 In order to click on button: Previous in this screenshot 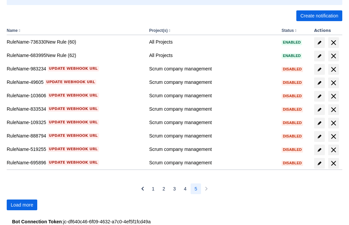, I will do `click(143, 189)`.